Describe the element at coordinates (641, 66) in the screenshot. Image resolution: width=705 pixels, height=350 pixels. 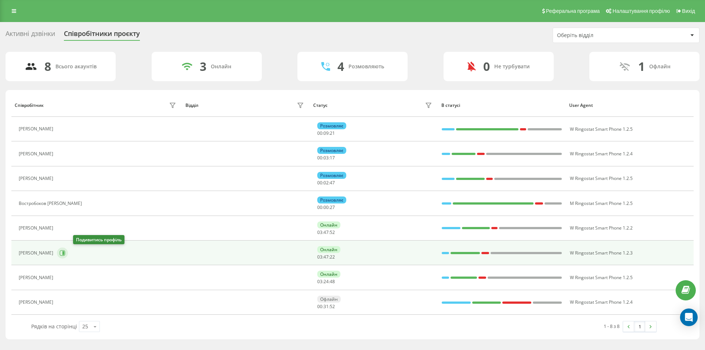
I see `div: 1` at that location.